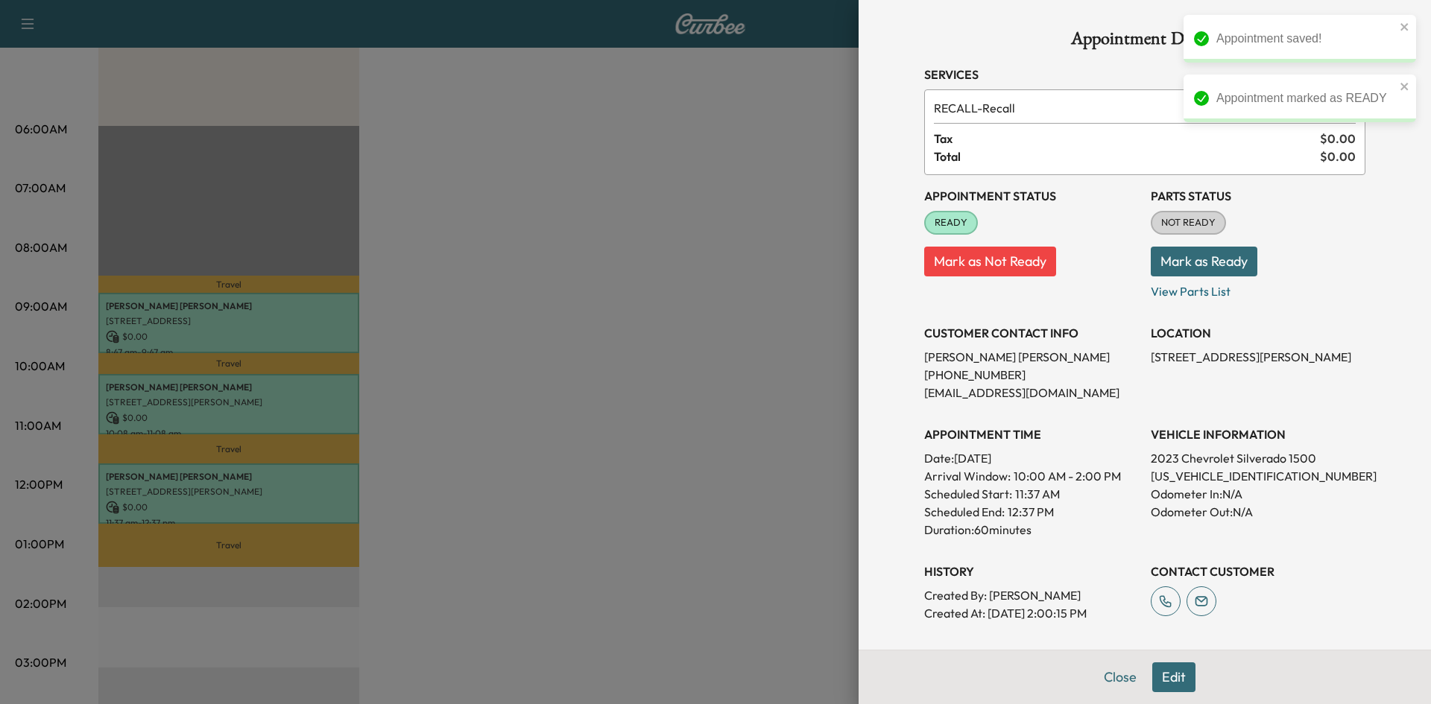 This screenshot has width=1431, height=704. What do you see at coordinates (1258, 458) in the screenshot?
I see `p: 2023 Chevrolet Silverado 1500` at bounding box center [1258, 458].